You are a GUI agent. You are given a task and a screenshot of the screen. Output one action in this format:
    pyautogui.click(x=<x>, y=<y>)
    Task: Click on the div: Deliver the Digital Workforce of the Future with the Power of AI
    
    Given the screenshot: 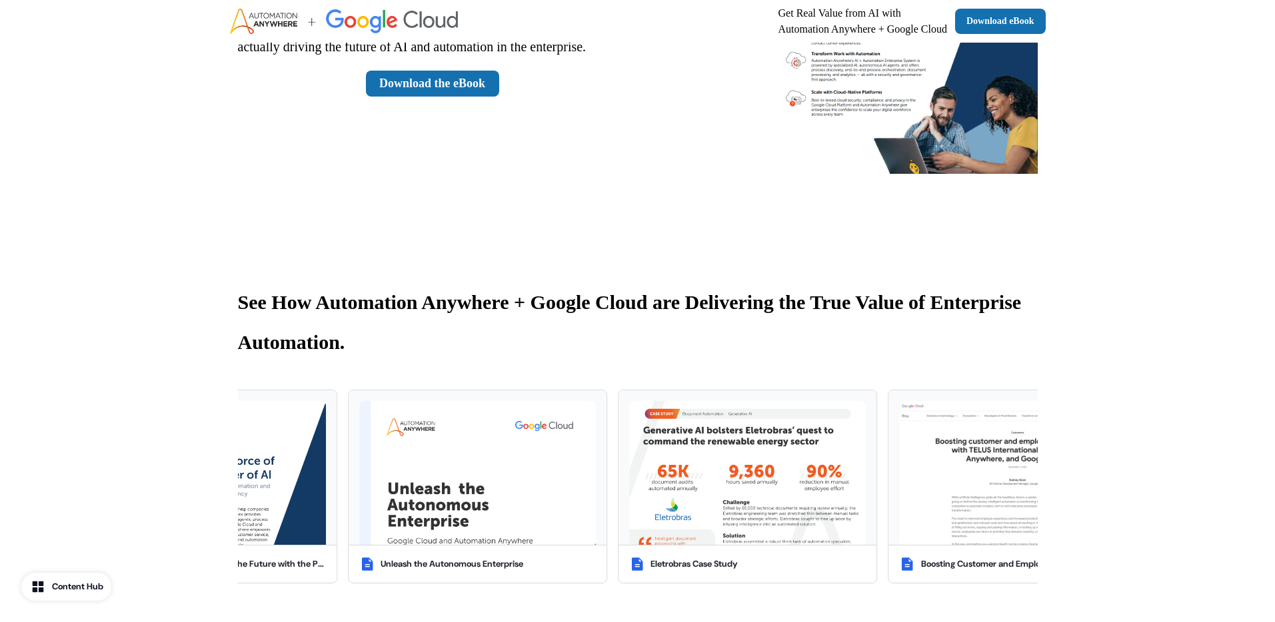 What is the action you would take?
    pyautogui.click(x=218, y=565)
    